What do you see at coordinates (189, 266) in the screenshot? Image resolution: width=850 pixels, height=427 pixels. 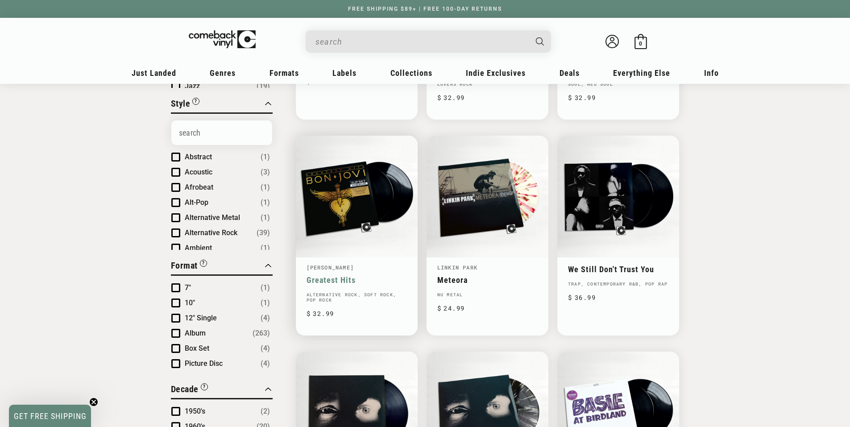 I see `button: Filter by Format` at bounding box center [189, 266].